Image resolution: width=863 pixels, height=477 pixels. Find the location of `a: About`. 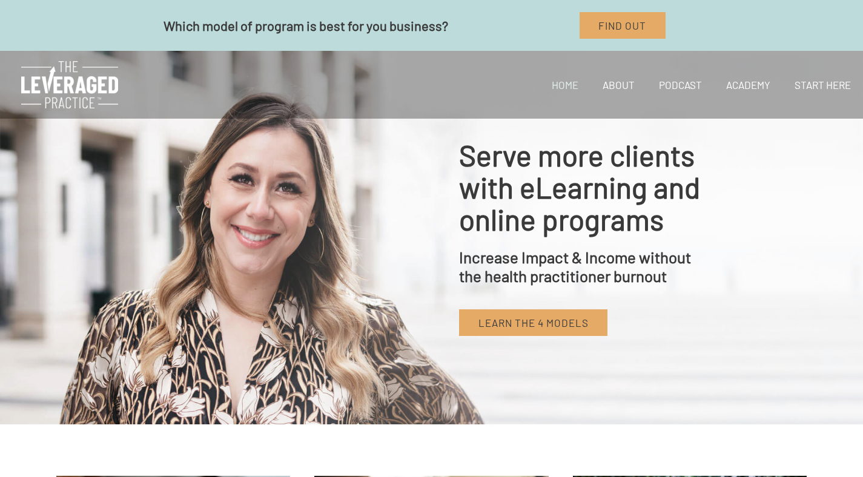

a: About is located at coordinates (618, 85).